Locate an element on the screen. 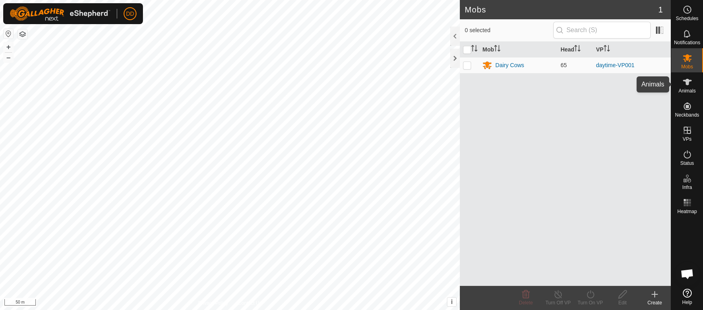 The width and height of the screenshot is (703, 310). span: Neckbands is located at coordinates (687, 115).